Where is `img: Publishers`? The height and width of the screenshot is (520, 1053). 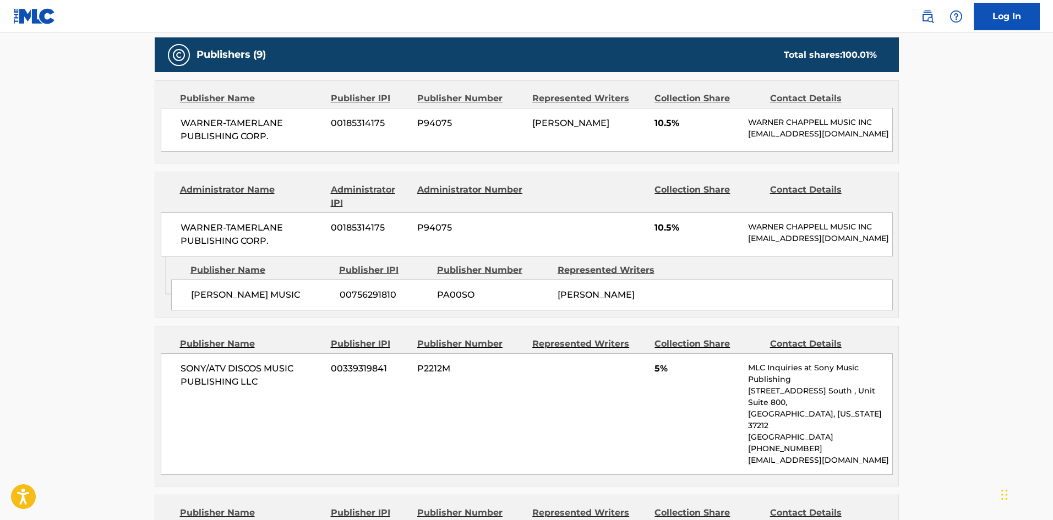
img: Publishers is located at coordinates (179, 55).